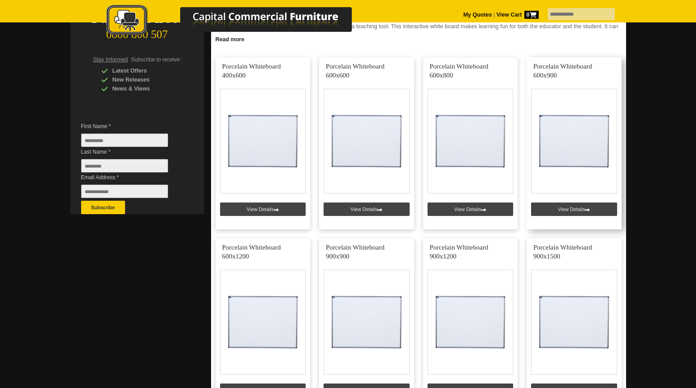  I want to click on span: Stay Informed, so click(111, 60).